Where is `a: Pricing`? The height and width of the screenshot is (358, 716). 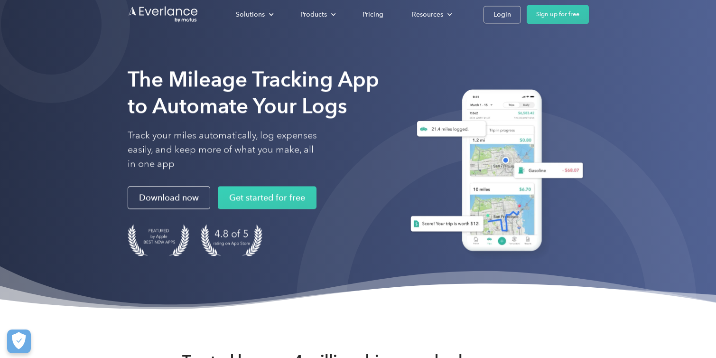 a: Pricing is located at coordinates (373, 14).